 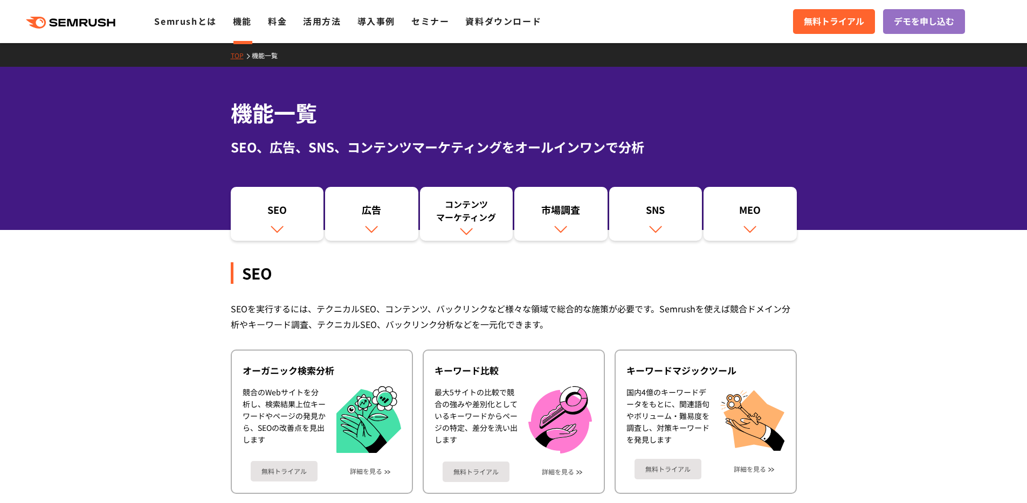 What do you see at coordinates (752, 419) in the screenshot?
I see `img: キーワードマジックツール` at bounding box center [752, 419].